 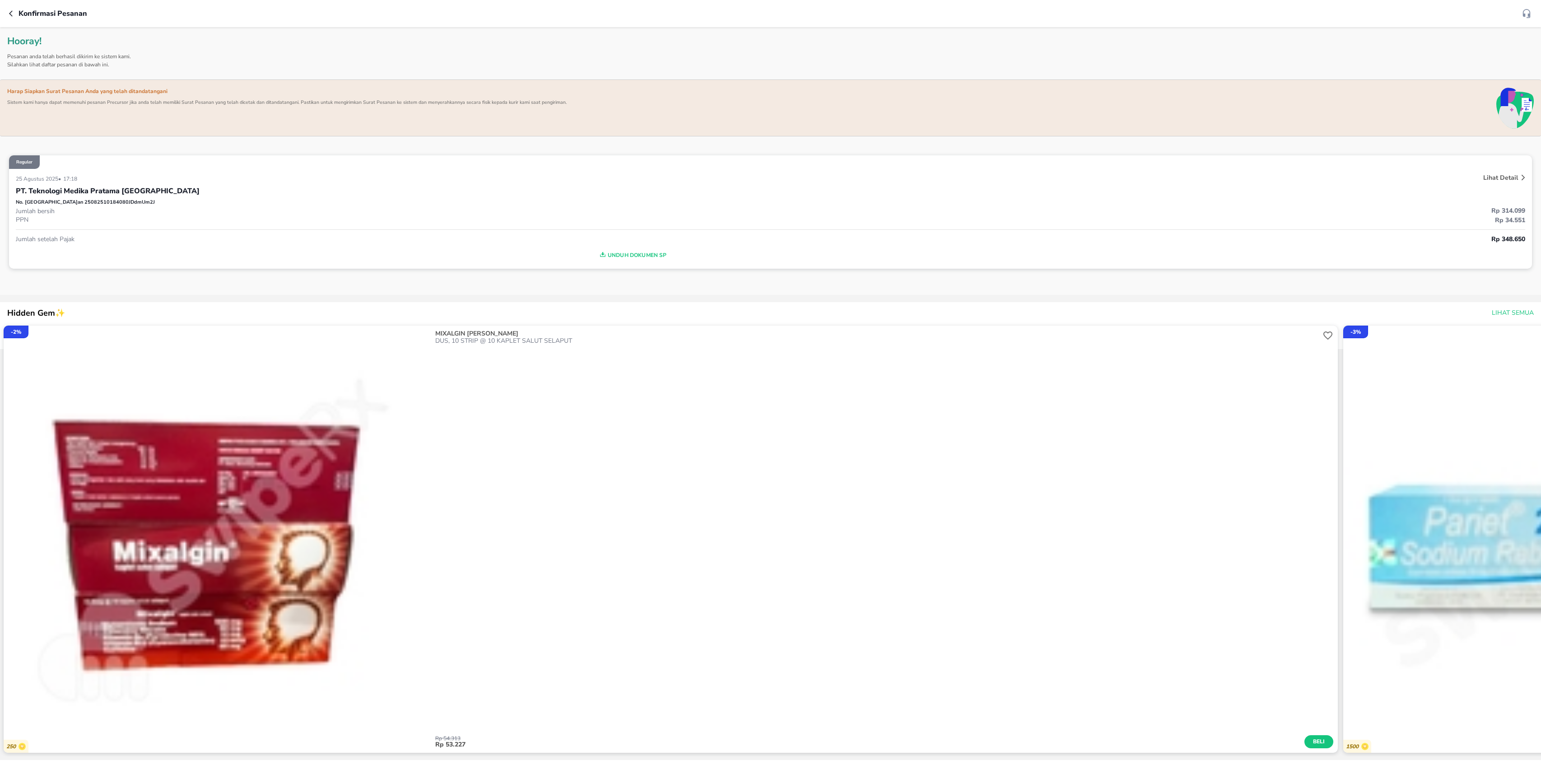 I want to click on p: Rp 314.099, so click(x=1148, y=210).